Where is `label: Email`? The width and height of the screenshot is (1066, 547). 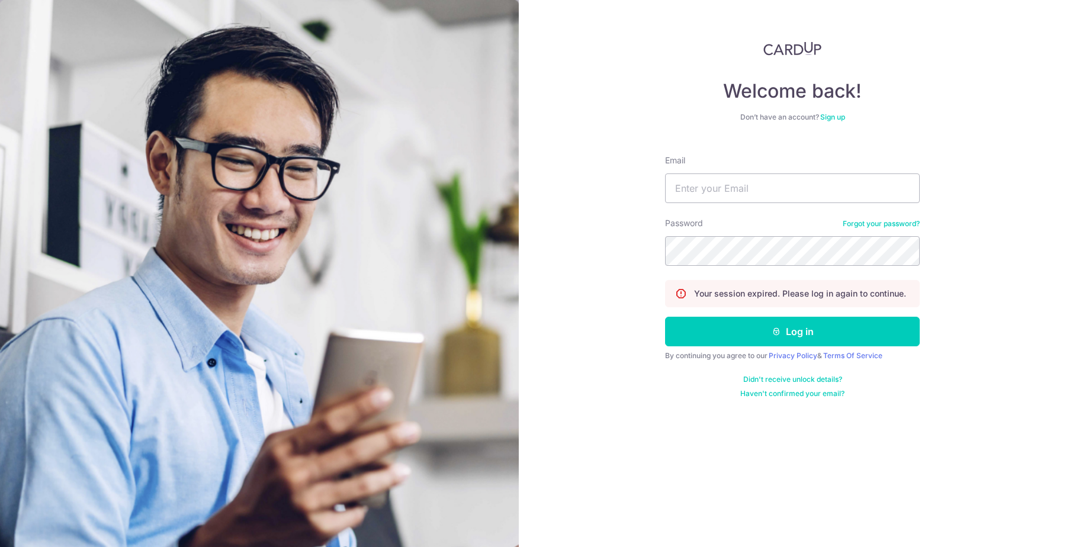
label: Email is located at coordinates (675, 161).